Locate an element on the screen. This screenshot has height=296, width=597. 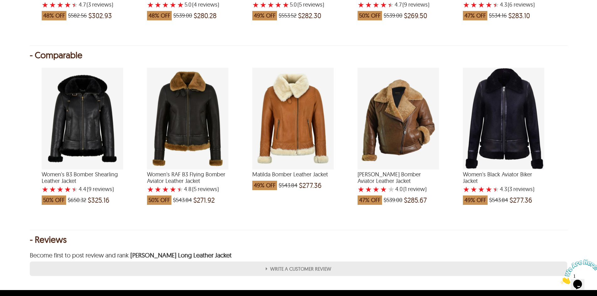
a: Women's B3 Bomber Shearling Leather Jacket with a 4.444444444444444 Star Rating 9 Product Review ... is located at coordinates (82, 185).